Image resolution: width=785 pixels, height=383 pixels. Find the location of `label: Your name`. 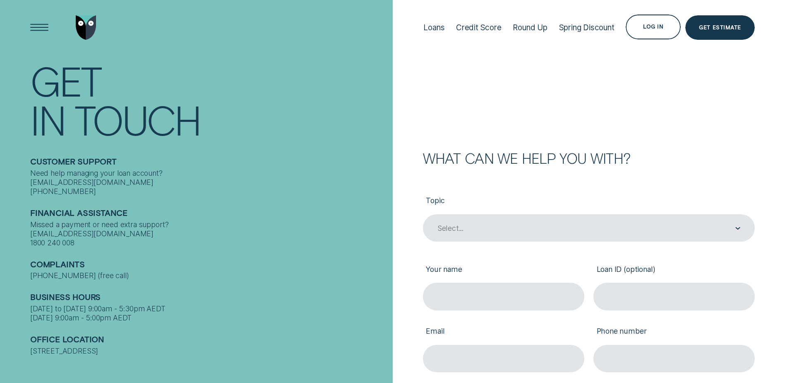

label: Your name is located at coordinates (504, 270).